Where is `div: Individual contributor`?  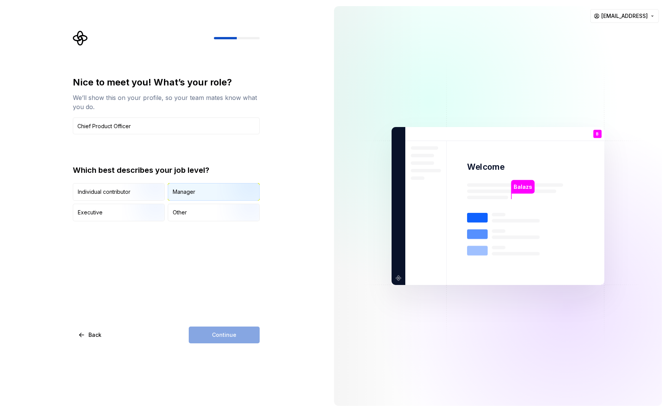
div: Individual contributor is located at coordinates (104, 192).